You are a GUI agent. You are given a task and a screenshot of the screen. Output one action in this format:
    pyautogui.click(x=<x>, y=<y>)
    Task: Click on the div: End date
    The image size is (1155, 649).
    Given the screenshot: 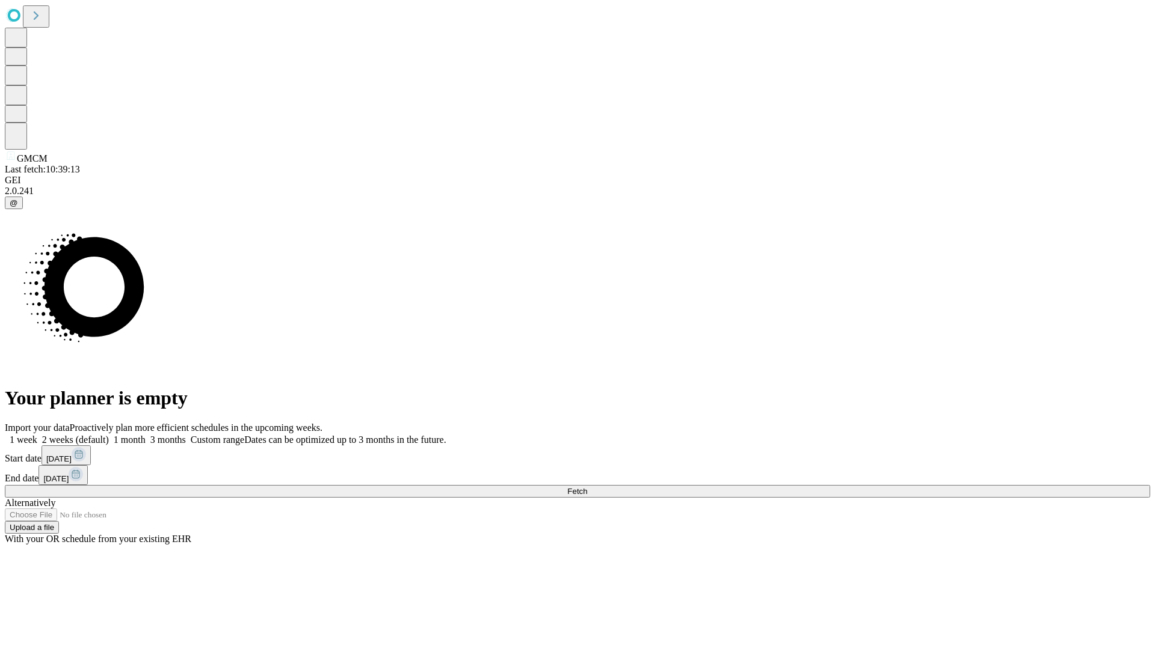 What is the action you would take?
    pyautogui.click(x=577, y=475)
    